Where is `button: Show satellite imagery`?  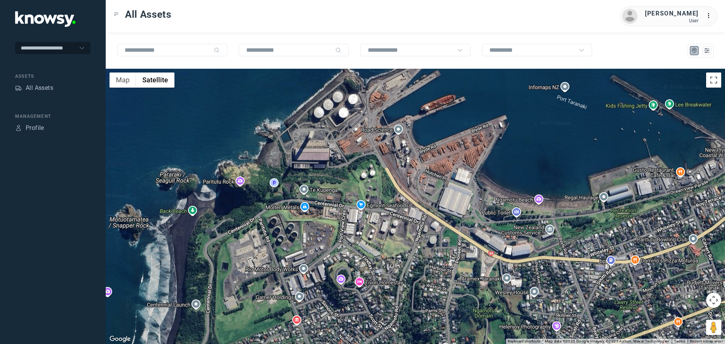 button: Show satellite imagery is located at coordinates (155, 80).